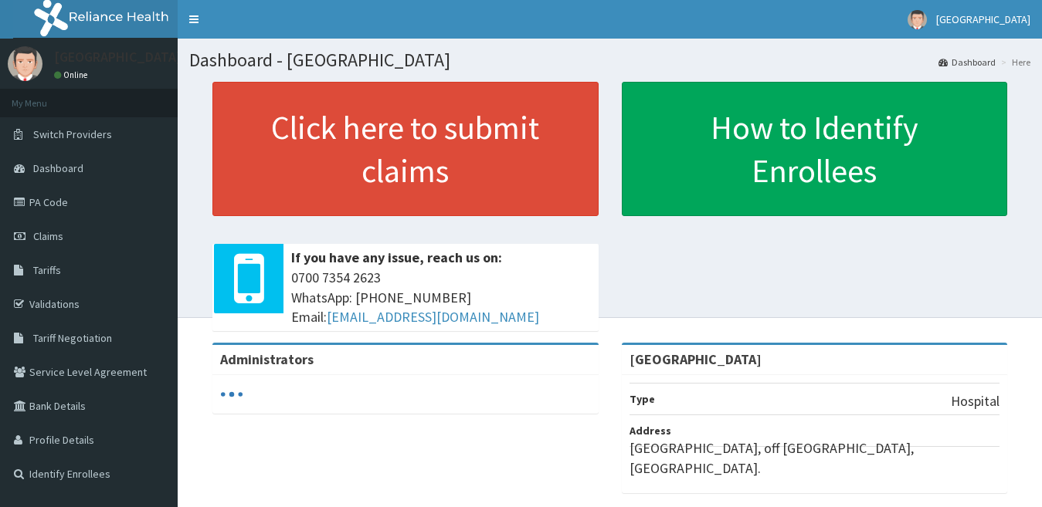 The image size is (1042, 507). Describe the element at coordinates (967, 62) in the screenshot. I see `a: Dashboard` at that location.